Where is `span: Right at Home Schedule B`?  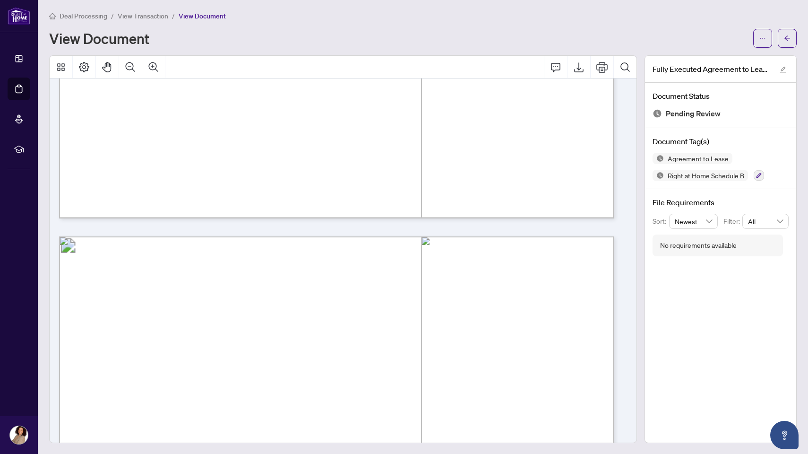 span: Right at Home Schedule B is located at coordinates (706, 175).